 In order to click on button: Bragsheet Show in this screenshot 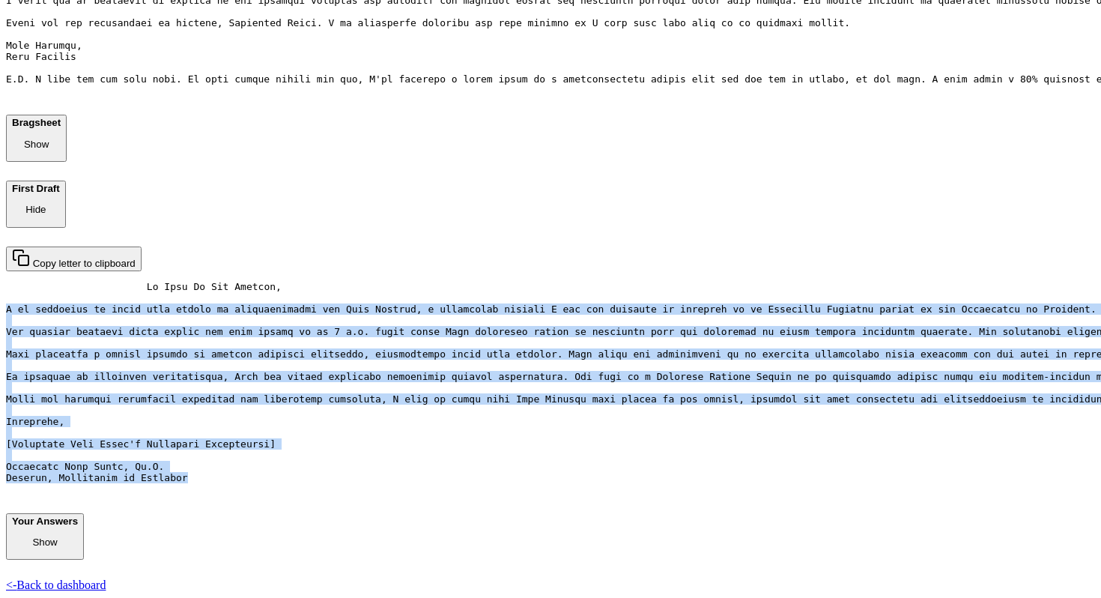, I will do `click(36, 138)`.